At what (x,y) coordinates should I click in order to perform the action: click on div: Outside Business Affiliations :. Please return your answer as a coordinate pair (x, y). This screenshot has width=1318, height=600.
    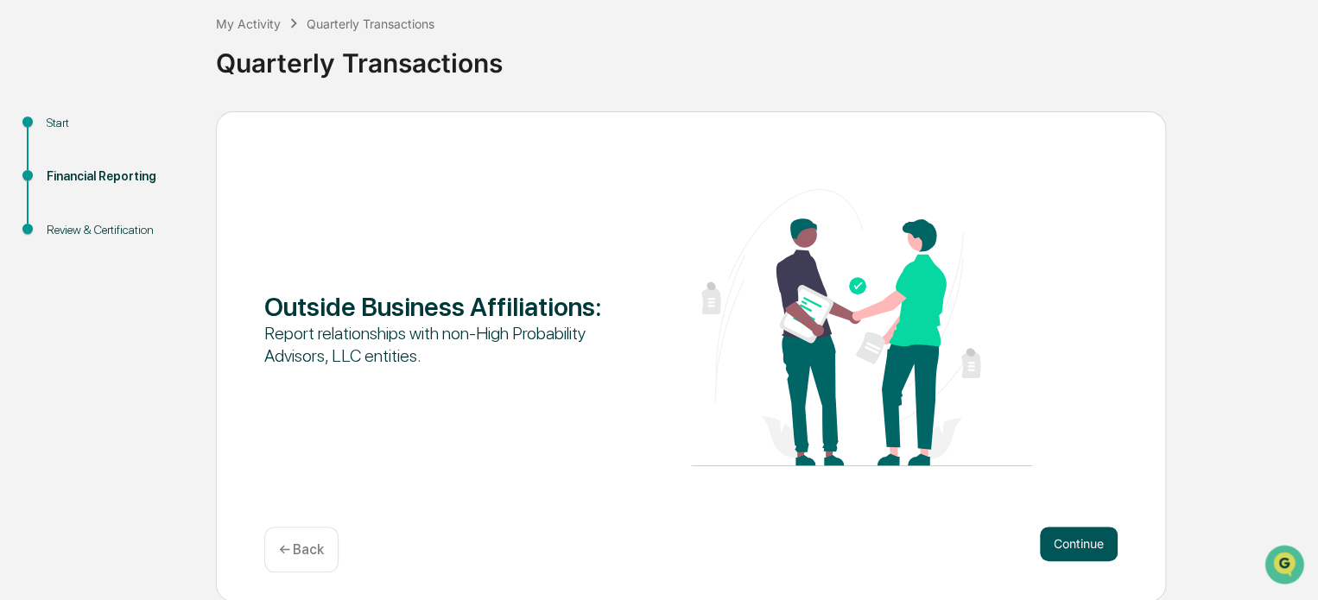
    Looking at the image, I should click on (435, 307).